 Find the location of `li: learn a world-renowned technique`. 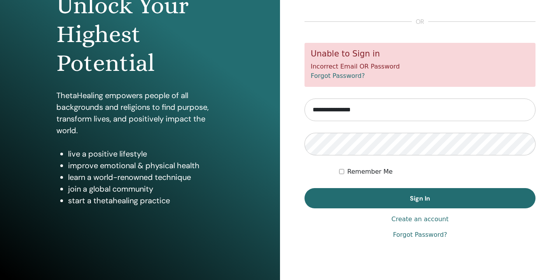

li: learn a world-renowned technique is located at coordinates (146, 177).